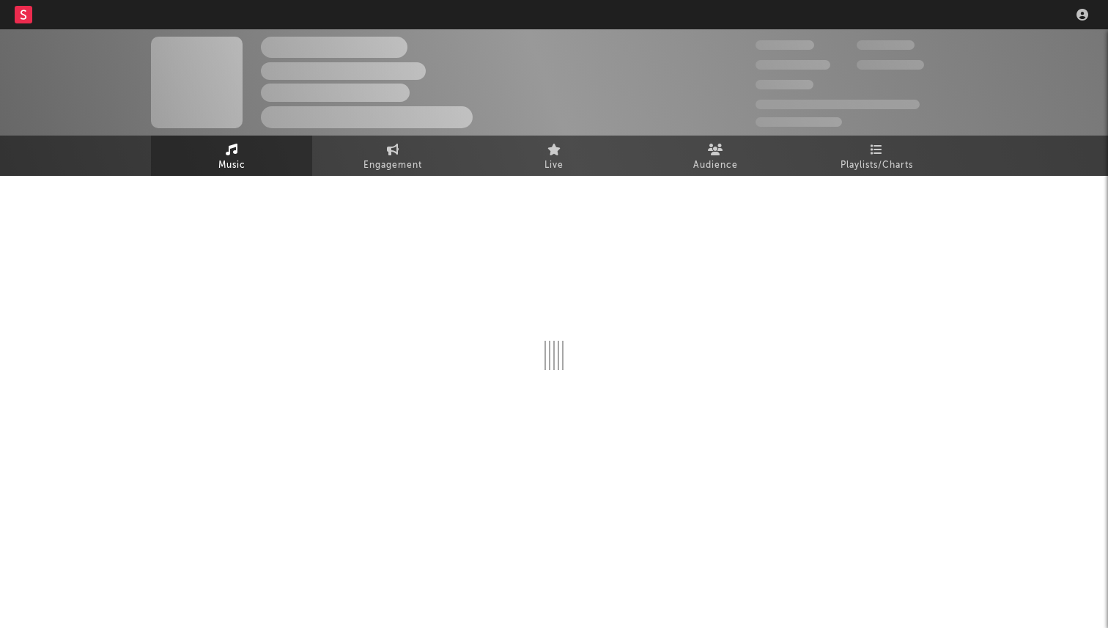  I want to click on a: Music, so click(232, 155).